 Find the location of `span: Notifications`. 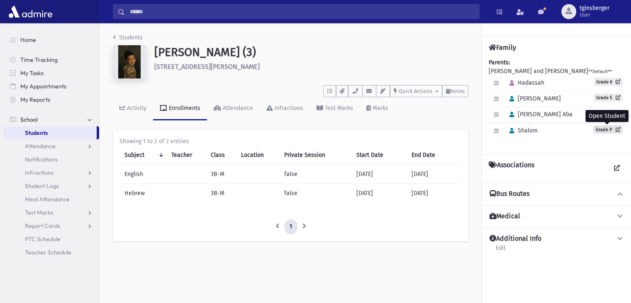

span: Notifications is located at coordinates (41, 159).